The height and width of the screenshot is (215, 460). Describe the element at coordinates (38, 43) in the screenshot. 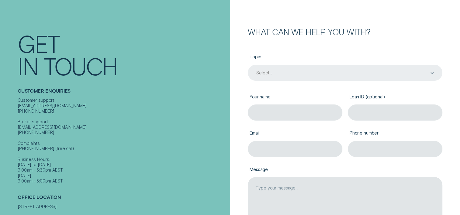

I see `div: Get` at that location.